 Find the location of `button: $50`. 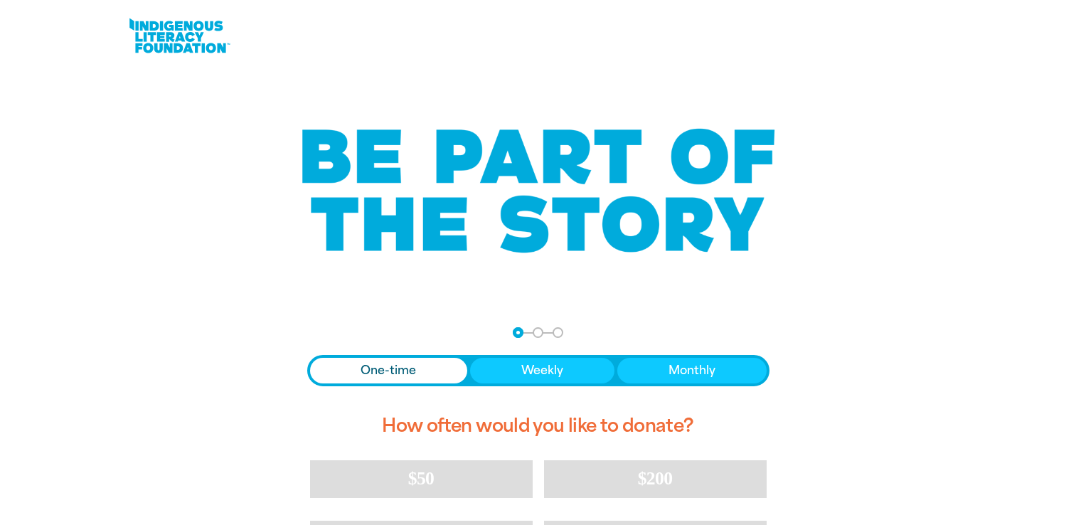

button: $50 is located at coordinates (421, 479).